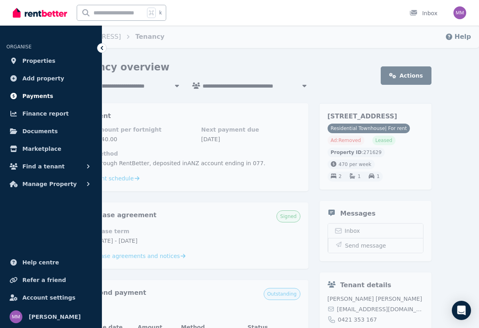  What do you see at coordinates (458, 37) in the screenshot?
I see `button: Help` at bounding box center [458, 37].